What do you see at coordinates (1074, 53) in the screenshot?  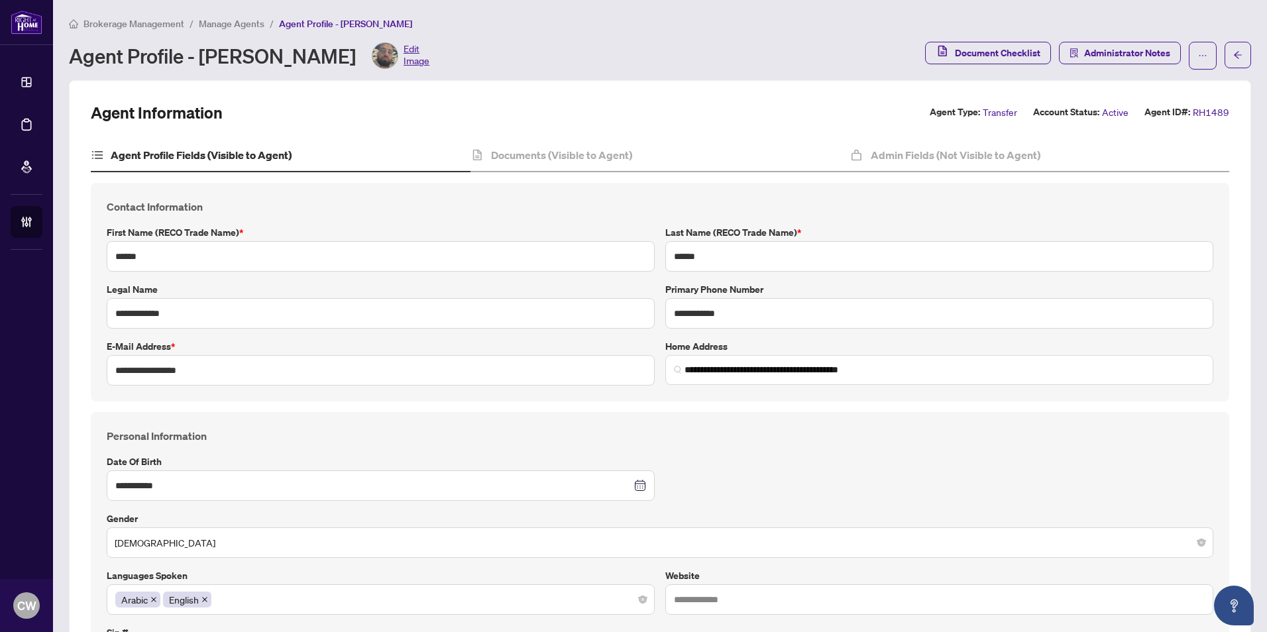 I see `span: solution` at bounding box center [1074, 53].